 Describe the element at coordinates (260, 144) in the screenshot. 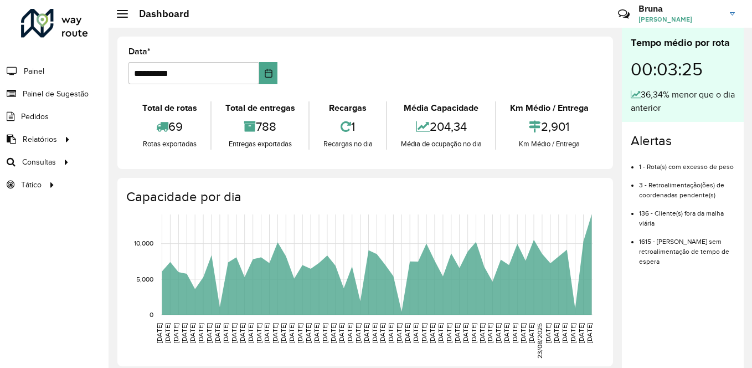

I see `div: Entregas exportadas` at that location.